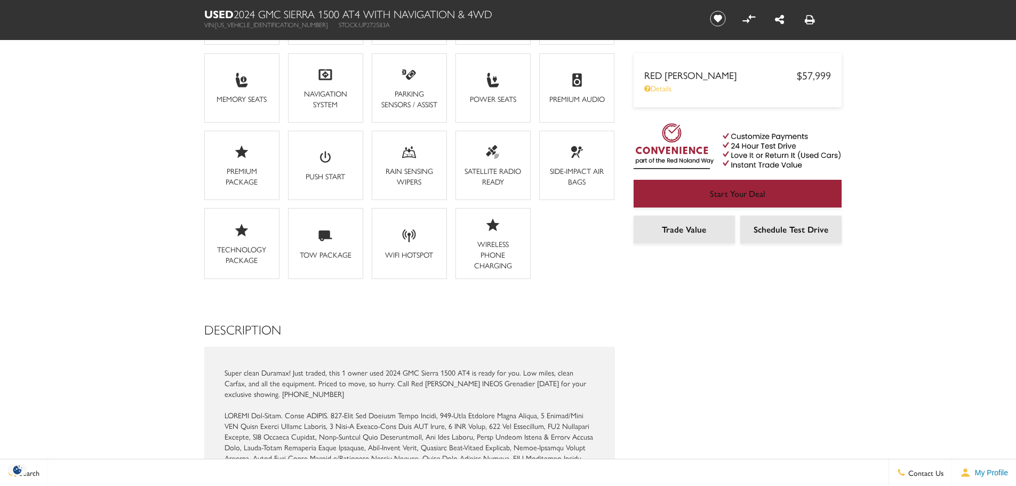  I want to click on a: Trade Value, so click(685, 229).